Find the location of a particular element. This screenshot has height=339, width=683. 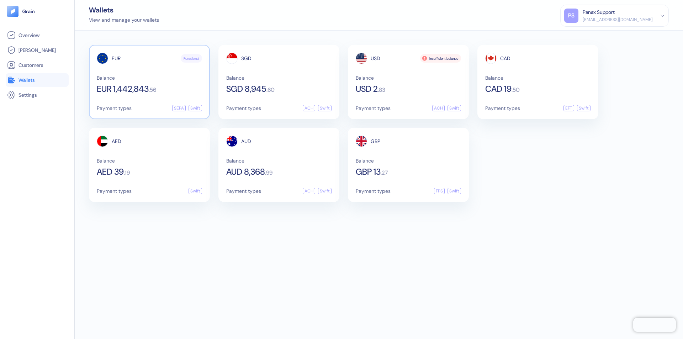

span: CAD is located at coordinates (505, 58).